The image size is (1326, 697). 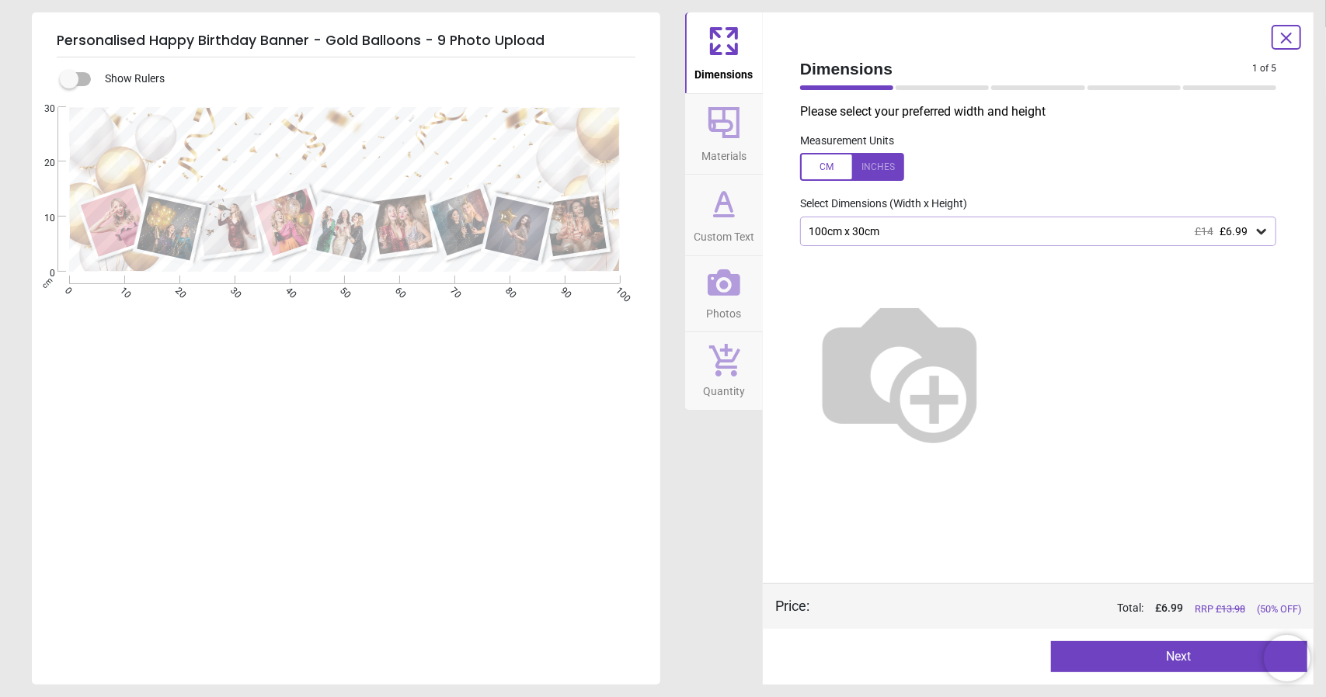 What do you see at coordinates (724, 153) in the screenshot?
I see `span: Materials` at bounding box center [724, 153].